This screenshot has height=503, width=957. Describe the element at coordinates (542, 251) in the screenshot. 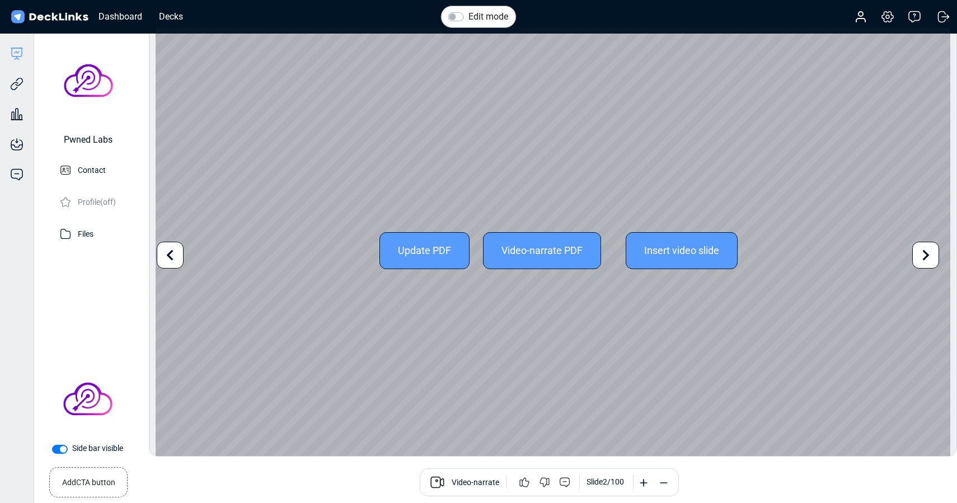

I see `div: Video-narrate PDF` at that location.